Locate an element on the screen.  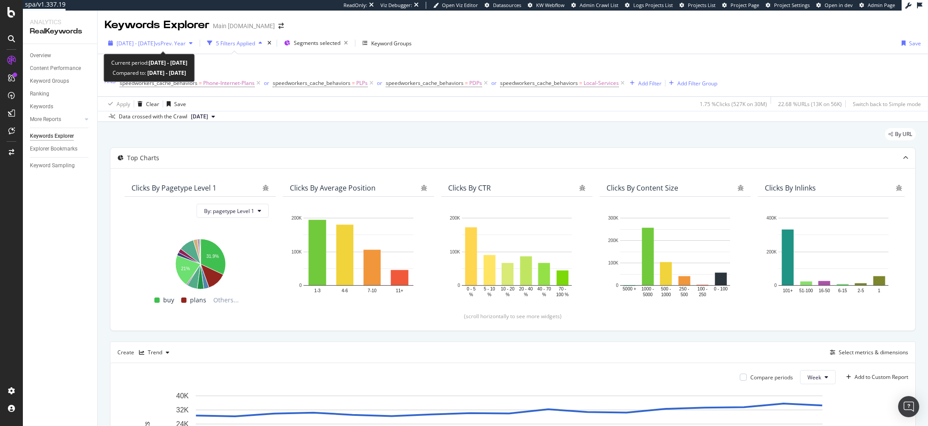
div: A chart. is located at coordinates (834, 256).